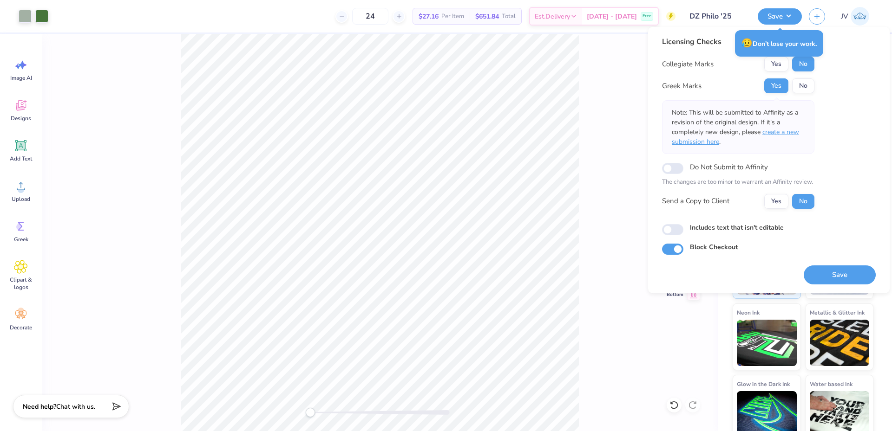 The width and height of the screenshot is (892, 431). I want to click on span: Total, so click(508, 16).